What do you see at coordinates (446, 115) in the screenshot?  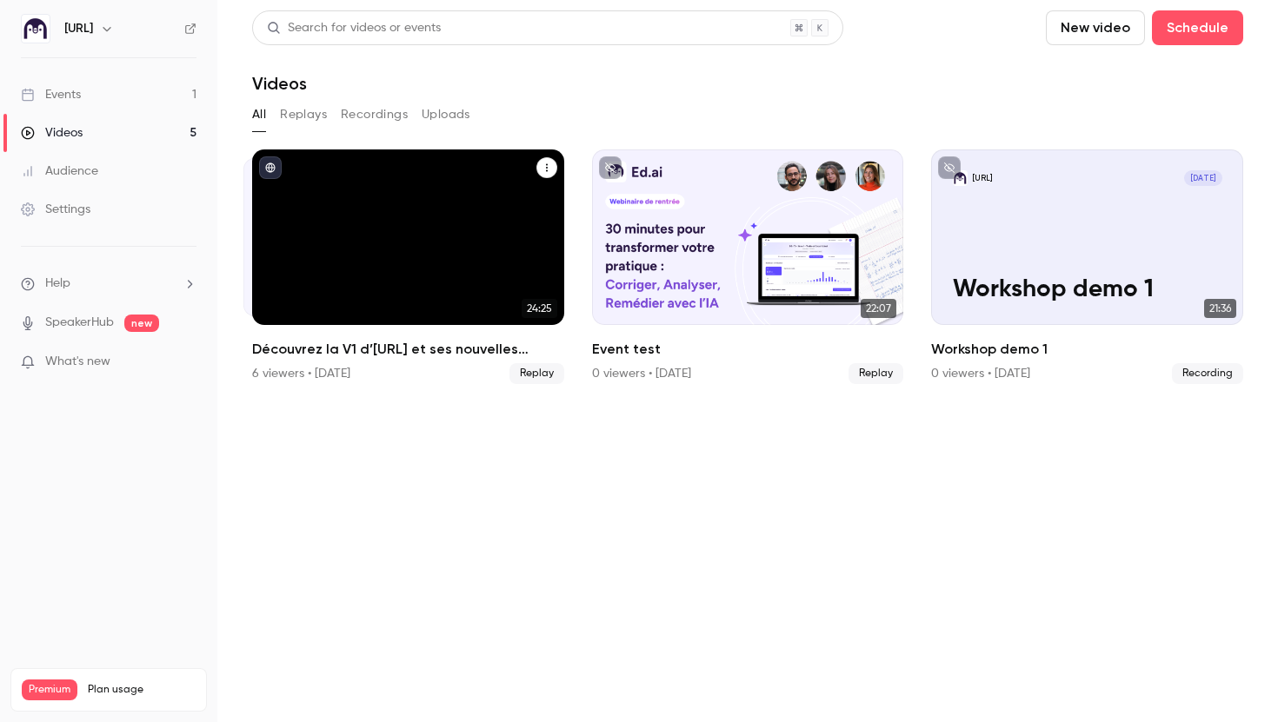 I see `button: Uploads` at bounding box center [446, 115].